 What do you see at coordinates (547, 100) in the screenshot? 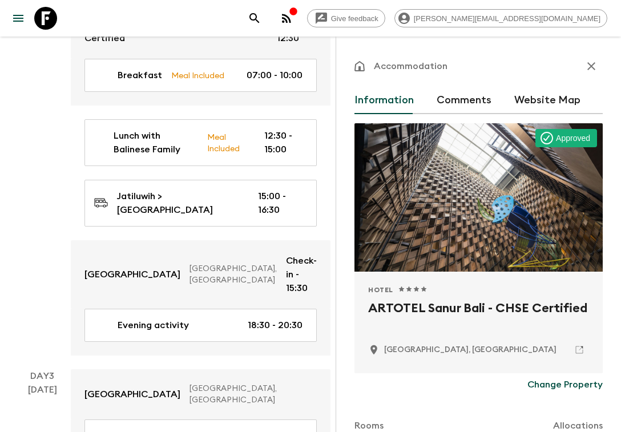
I see `button: Website Map` at bounding box center [547, 100].